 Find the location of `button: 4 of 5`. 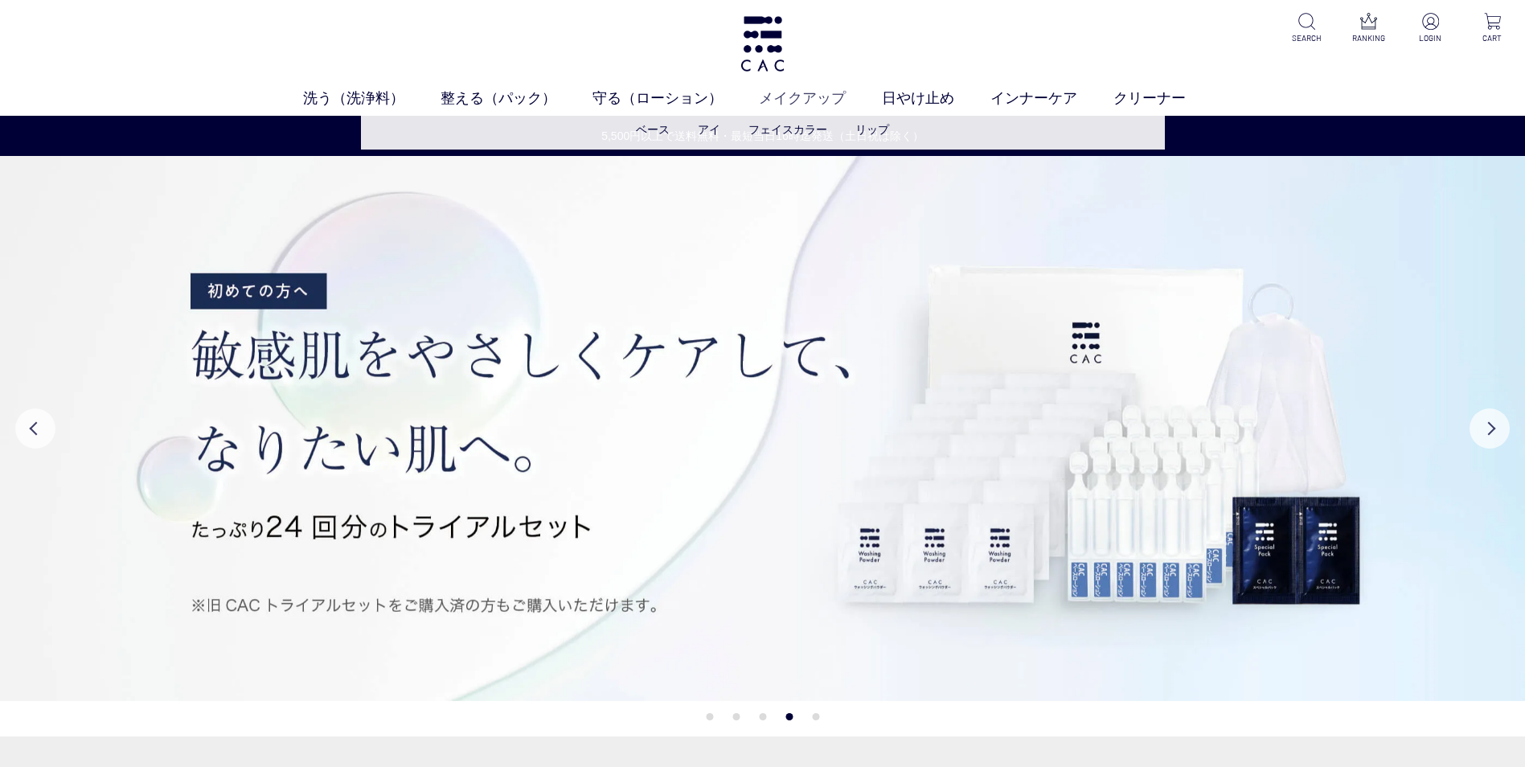

button: 4 of 5 is located at coordinates (789, 716).